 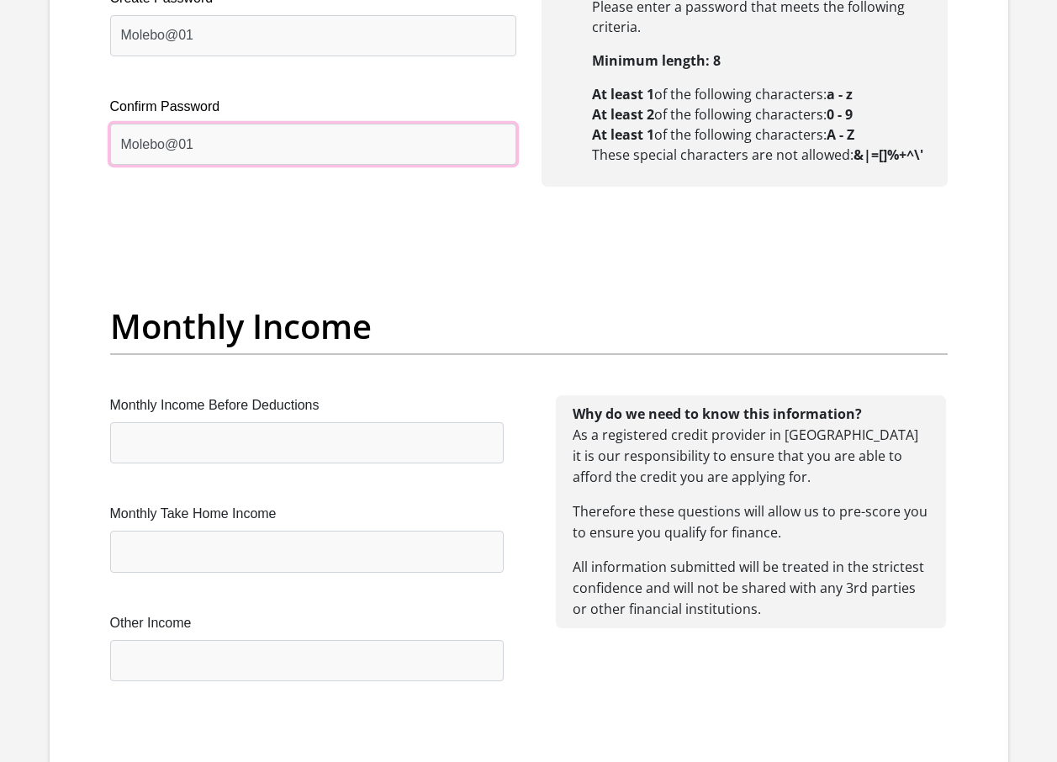 What do you see at coordinates (313, 107) in the screenshot?
I see `label: Confirm Password` at bounding box center [313, 107].